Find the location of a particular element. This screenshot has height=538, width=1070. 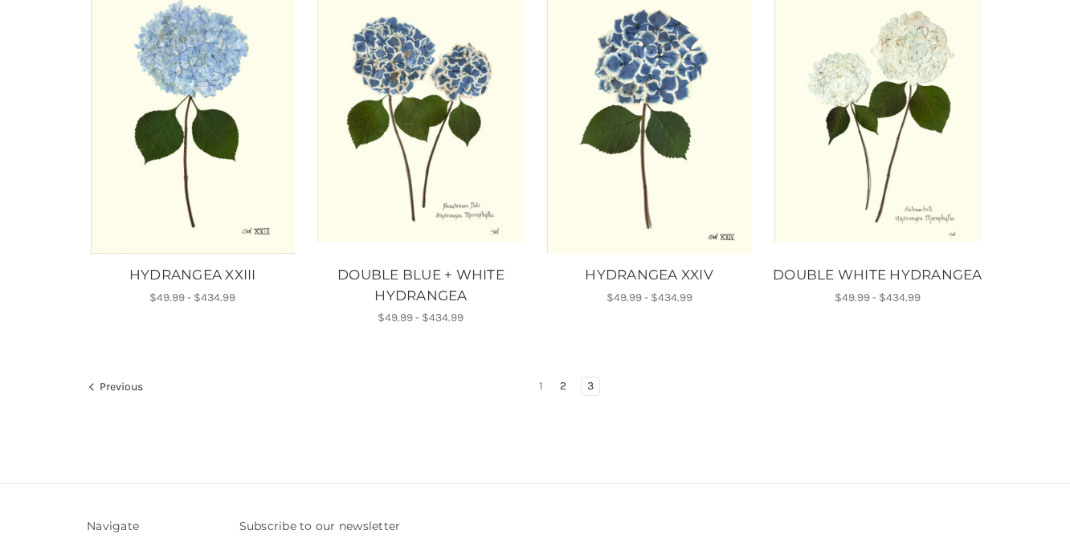

nav: pagination is located at coordinates (535, 388).